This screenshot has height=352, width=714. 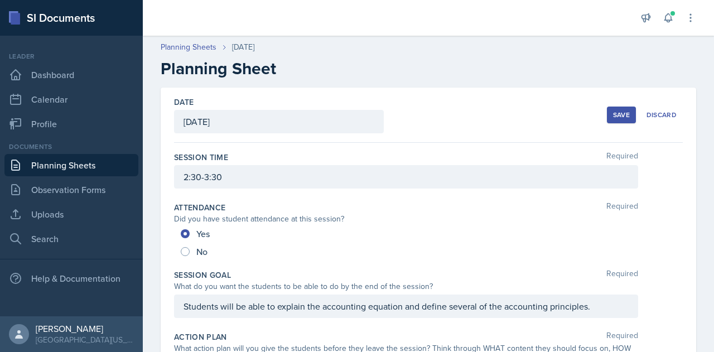 What do you see at coordinates (71, 99) in the screenshot?
I see `a: Calendar` at bounding box center [71, 99].